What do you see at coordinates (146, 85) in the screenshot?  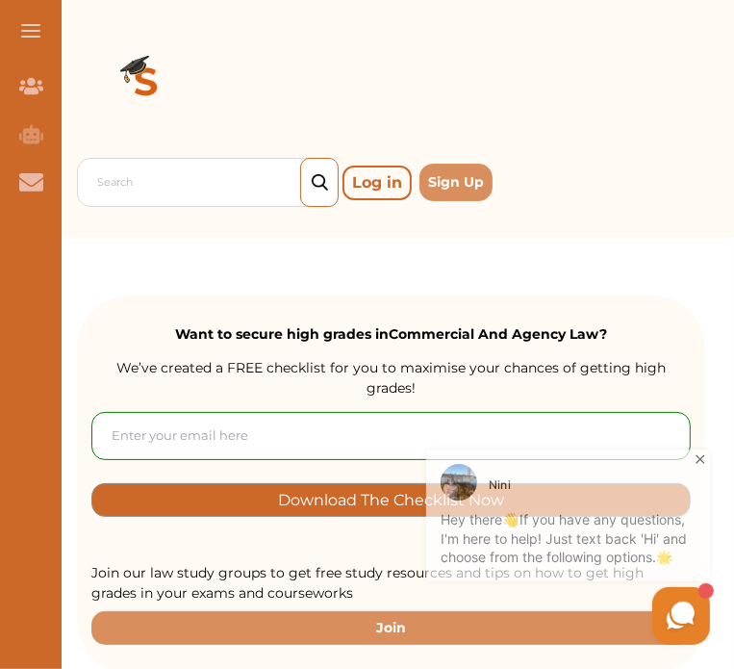 I see `img: Logo` at bounding box center [146, 85].